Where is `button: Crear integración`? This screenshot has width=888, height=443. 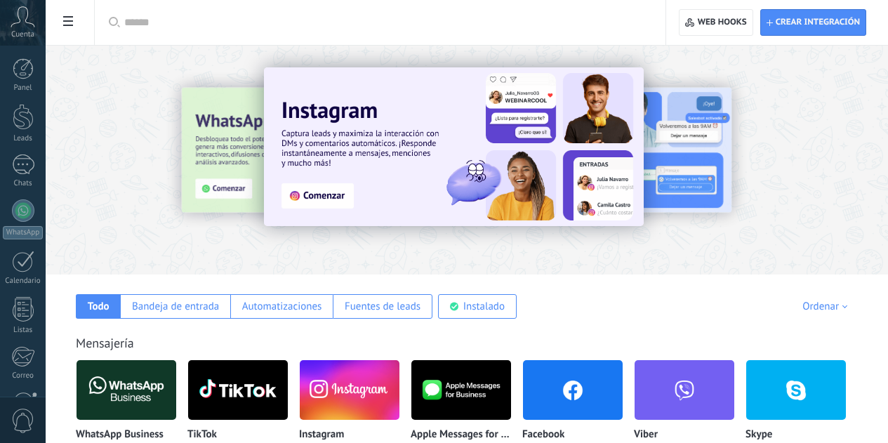
button: Crear integración is located at coordinates (813, 22).